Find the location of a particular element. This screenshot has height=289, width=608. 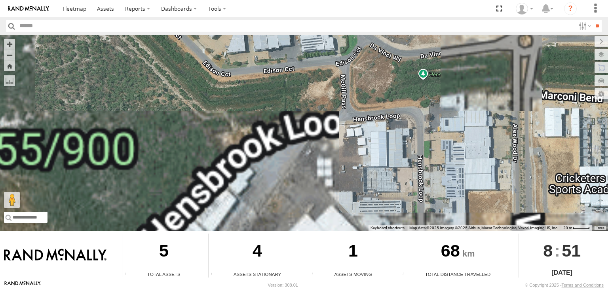

div: 4 is located at coordinates (257, 252).